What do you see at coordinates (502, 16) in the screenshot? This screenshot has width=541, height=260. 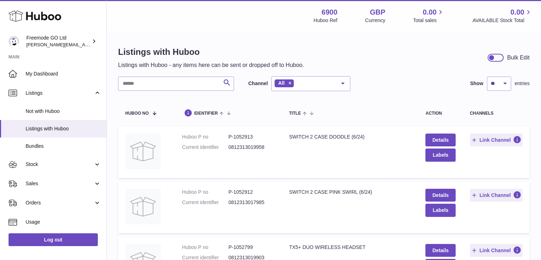 I see `a: 0.00 AVAILABLE Stock Total` at bounding box center [502, 16].